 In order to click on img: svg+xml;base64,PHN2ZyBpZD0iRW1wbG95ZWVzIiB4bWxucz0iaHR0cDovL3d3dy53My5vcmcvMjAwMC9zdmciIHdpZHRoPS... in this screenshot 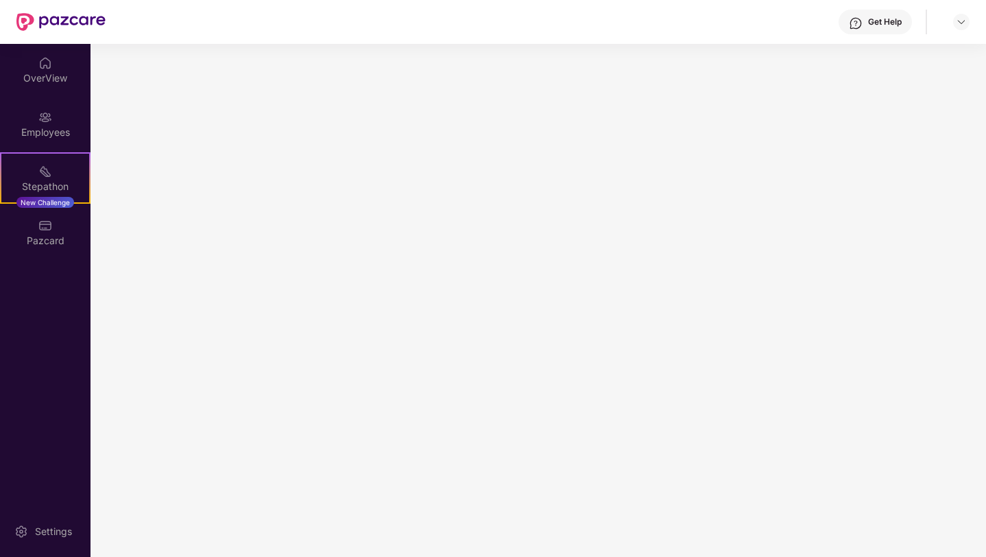, I will do `click(45, 117)`.